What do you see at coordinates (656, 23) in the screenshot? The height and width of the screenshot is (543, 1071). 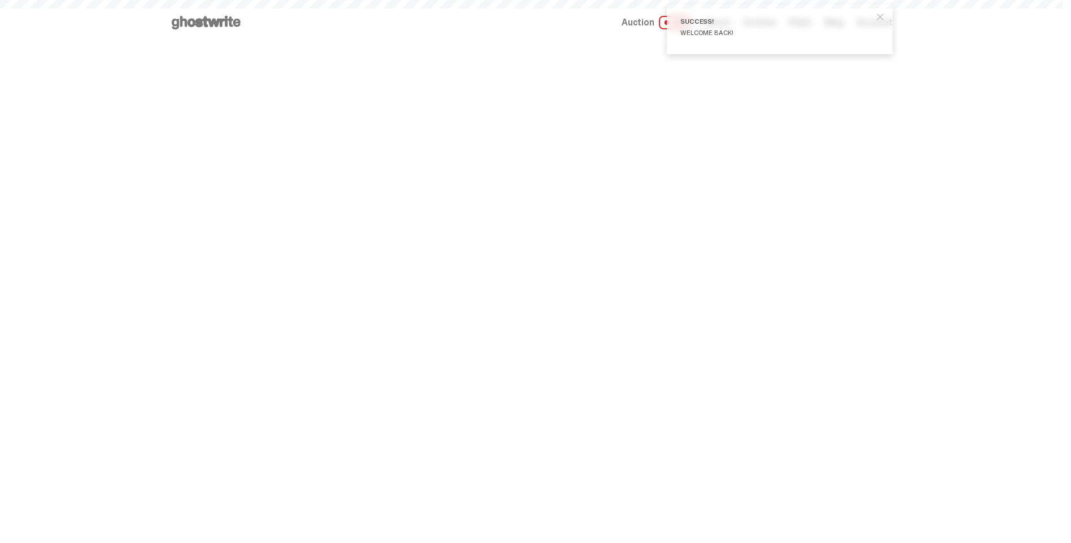 I see `a: Auction LIVE` at bounding box center [656, 23].